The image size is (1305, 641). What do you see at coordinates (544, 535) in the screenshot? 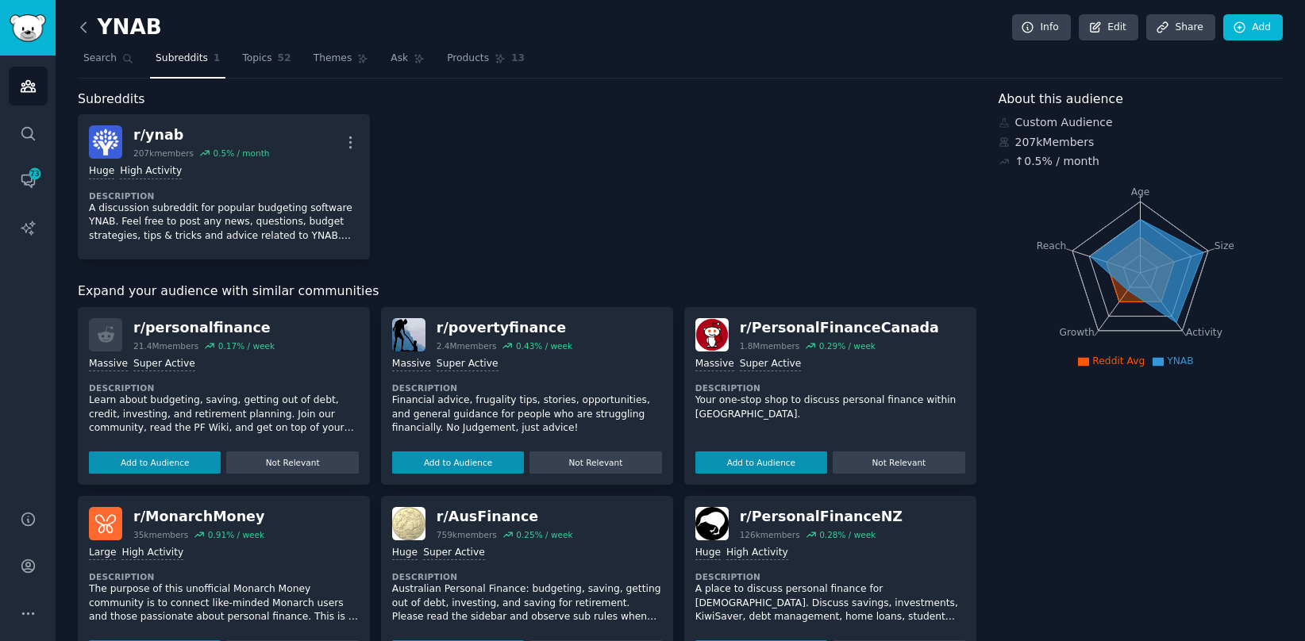
I see `div: 0.25 % / week` at bounding box center [544, 535].